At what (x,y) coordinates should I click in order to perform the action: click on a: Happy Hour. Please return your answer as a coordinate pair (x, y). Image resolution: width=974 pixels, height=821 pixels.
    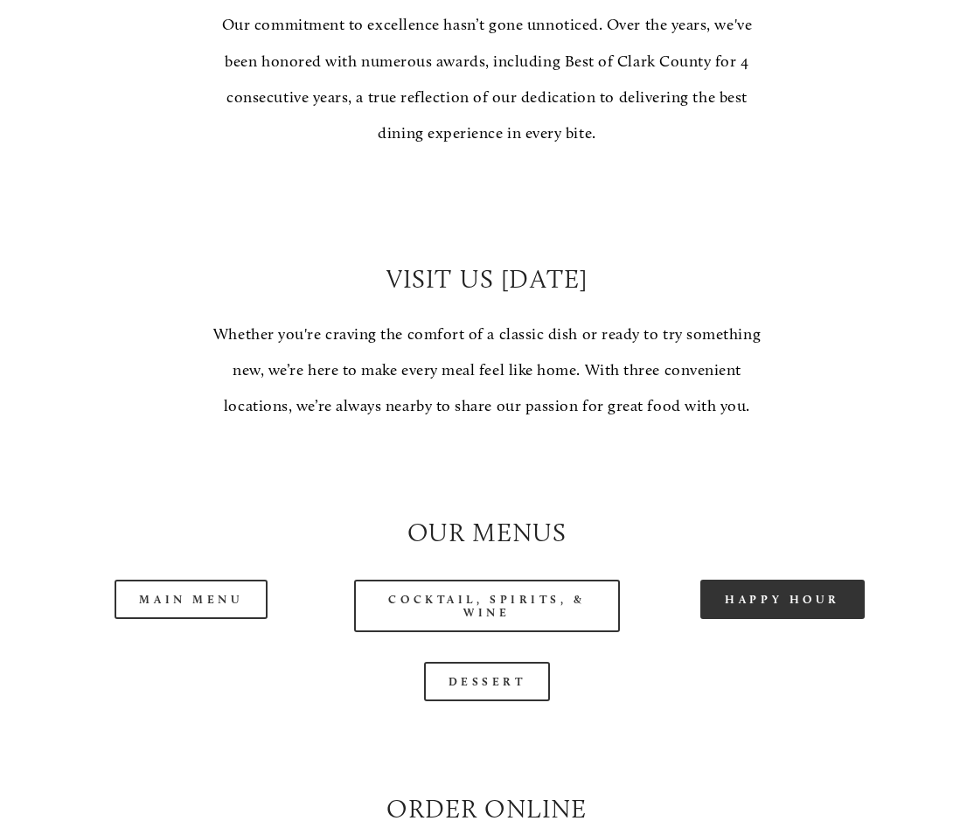
    Looking at the image, I should click on (782, 599).